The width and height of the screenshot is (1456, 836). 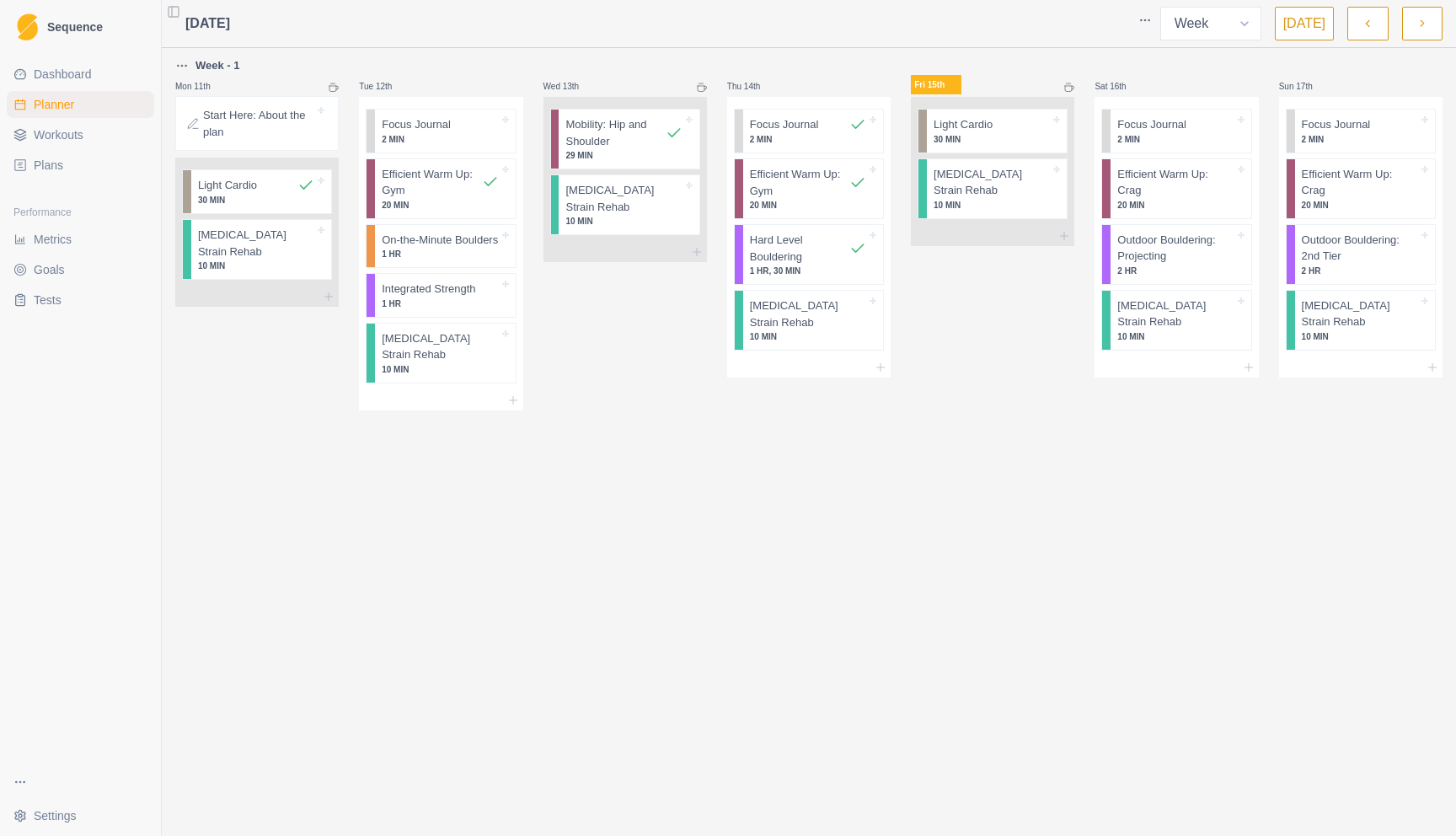 I want to click on span: Planner, so click(x=53, y=105).